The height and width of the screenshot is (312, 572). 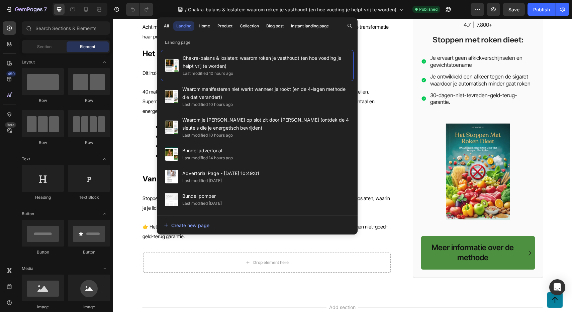 What do you see at coordinates (184, 26) in the screenshot?
I see `div: Landing` at bounding box center [184, 26].